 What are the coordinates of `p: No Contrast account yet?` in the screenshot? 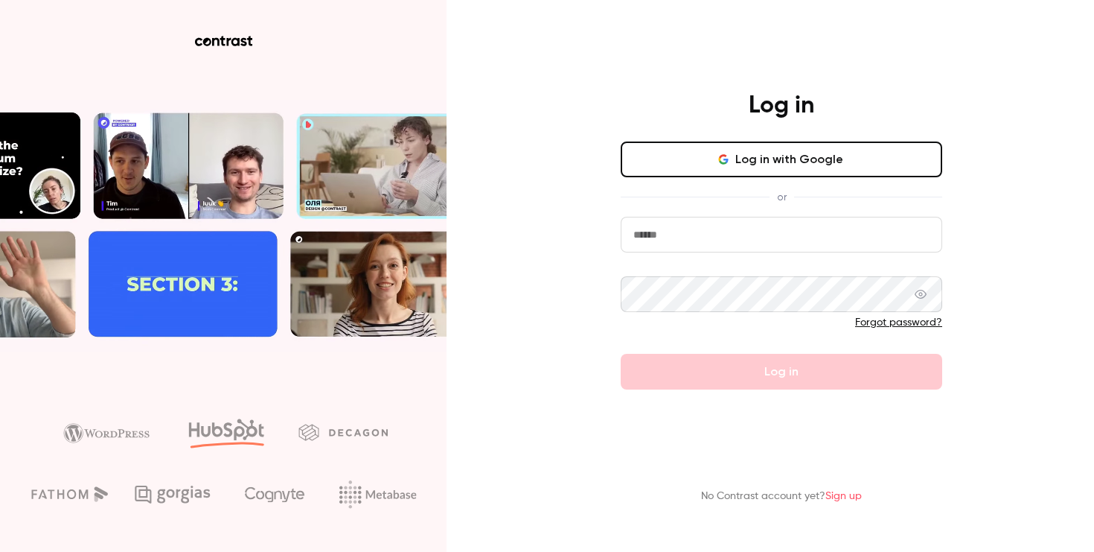 It's located at (782, 496).